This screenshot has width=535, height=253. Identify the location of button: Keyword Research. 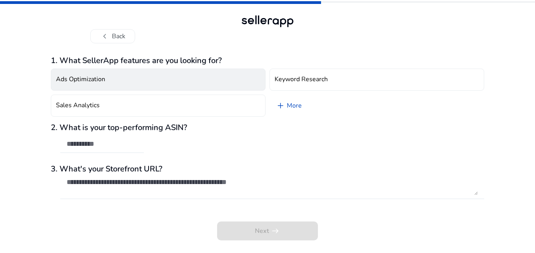
(377, 80).